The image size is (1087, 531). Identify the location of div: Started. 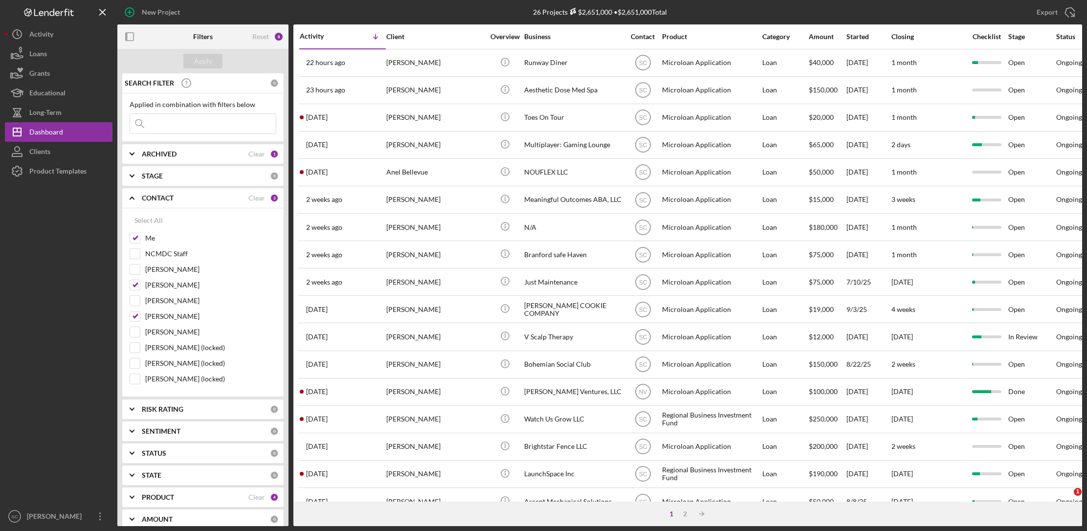
(869, 37).